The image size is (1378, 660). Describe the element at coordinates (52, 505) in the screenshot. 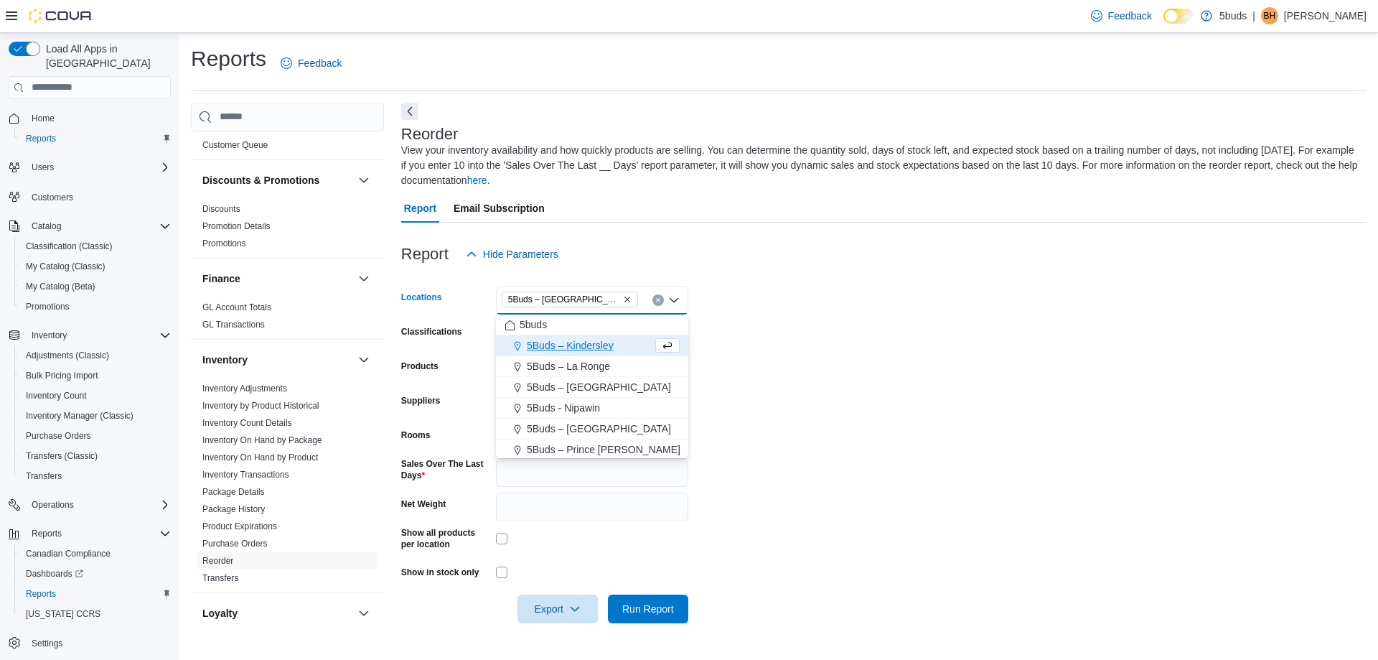

I see `span: Operations` at that location.